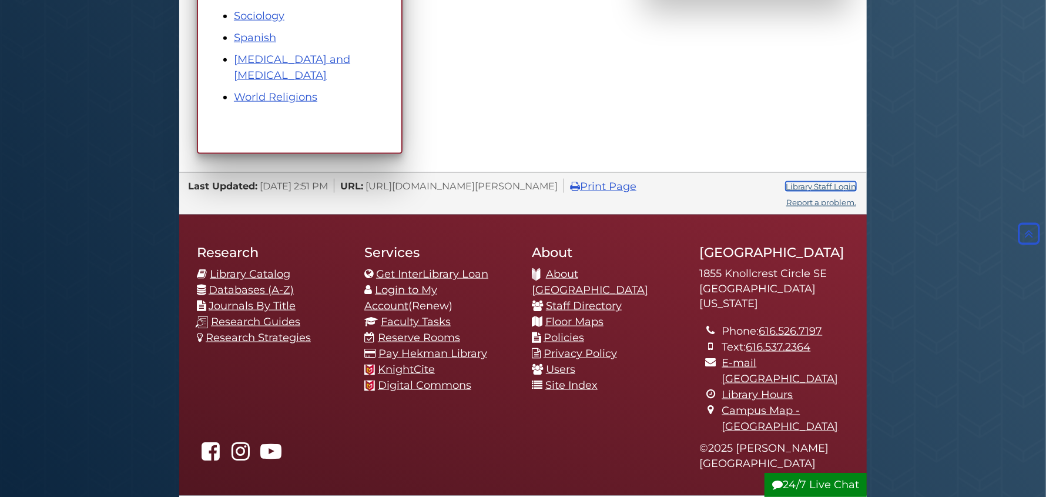  What do you see at coordinates (252, 306) in the screenshot?
I see `a: Journals By Title` at bounding box center [252, 306].